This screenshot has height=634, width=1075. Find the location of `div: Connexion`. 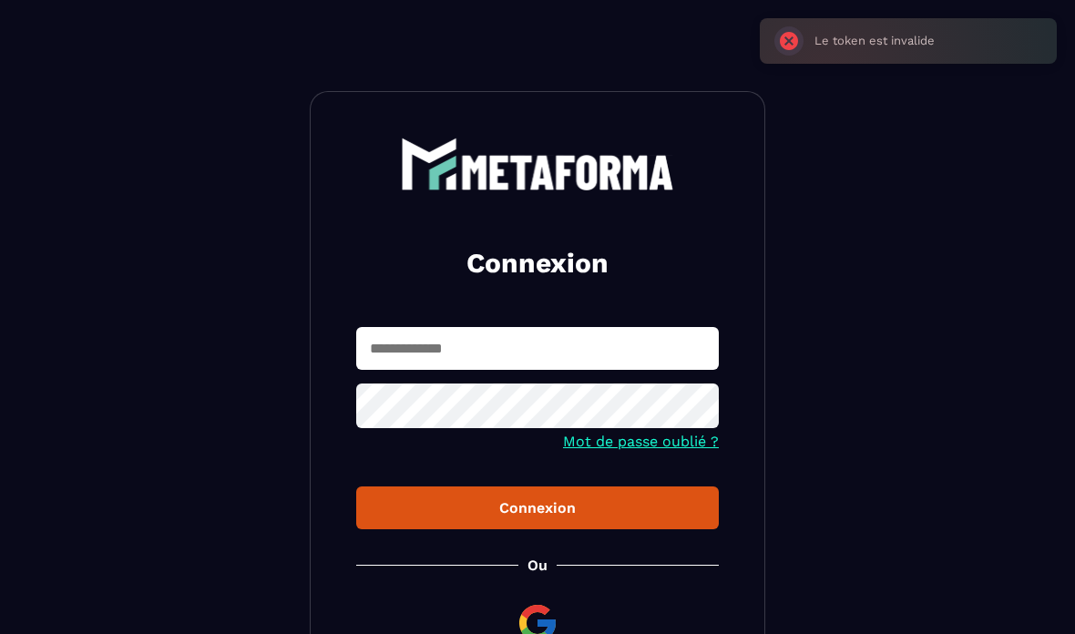

div: Connexion is located at coordinates (537, 507).